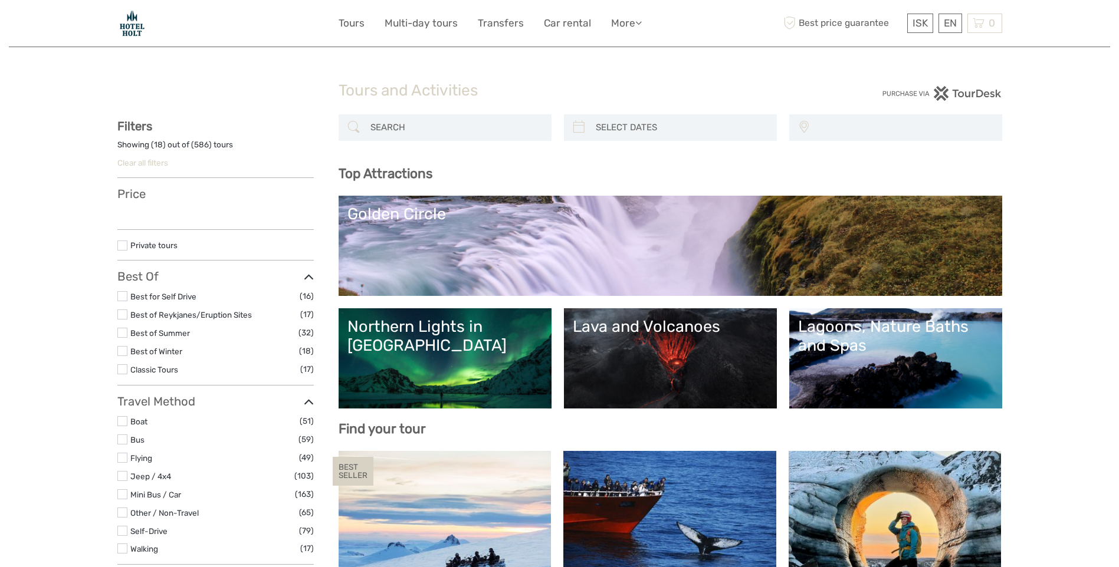 This screenshot has width=1119, height=567. What do you see at coordinates (307, 421) in the screenshot?
I see `span: (51)` at bounding box center [307, 421].